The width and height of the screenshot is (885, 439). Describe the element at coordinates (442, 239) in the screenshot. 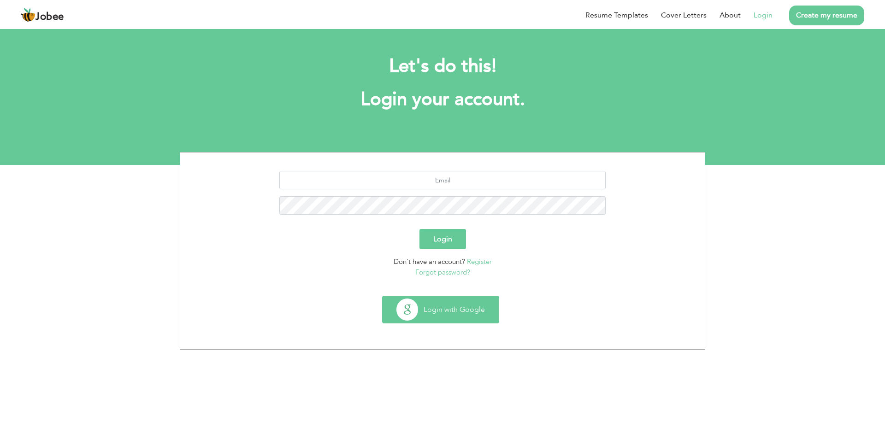

I see `button: Login` at that location.